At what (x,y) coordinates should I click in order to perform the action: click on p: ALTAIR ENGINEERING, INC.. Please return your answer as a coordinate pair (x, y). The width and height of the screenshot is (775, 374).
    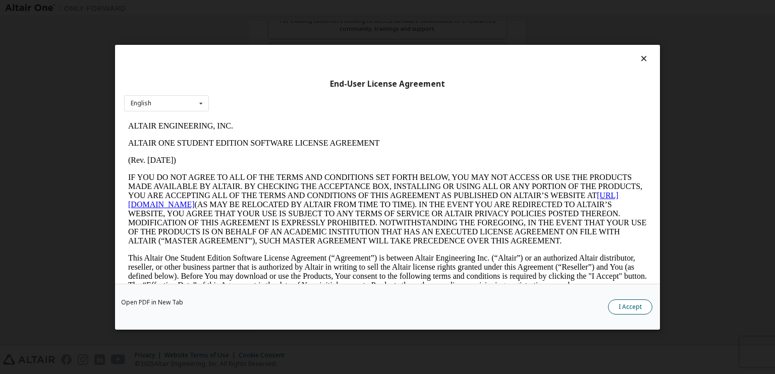
    Looking at the image, I should click on (263, 9).